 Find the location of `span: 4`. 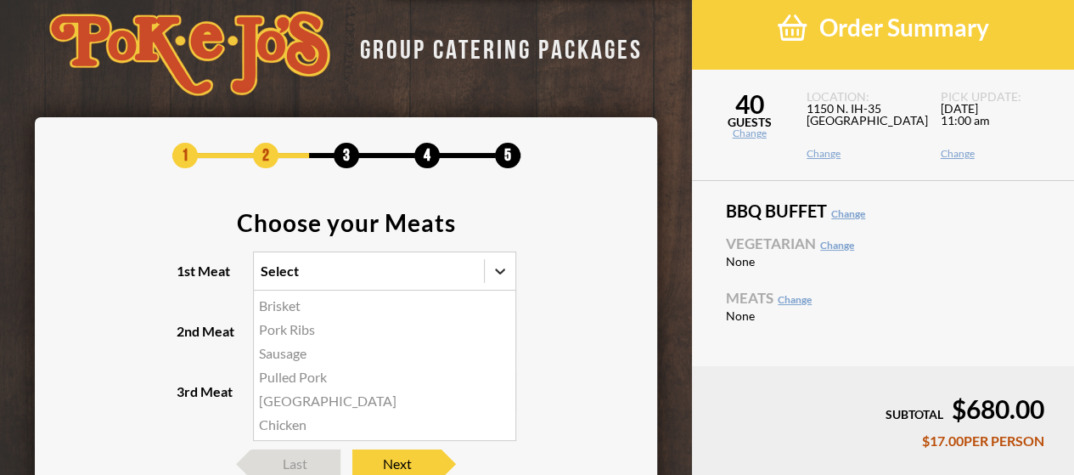

span: 4 is located at coordinates (427, 155).